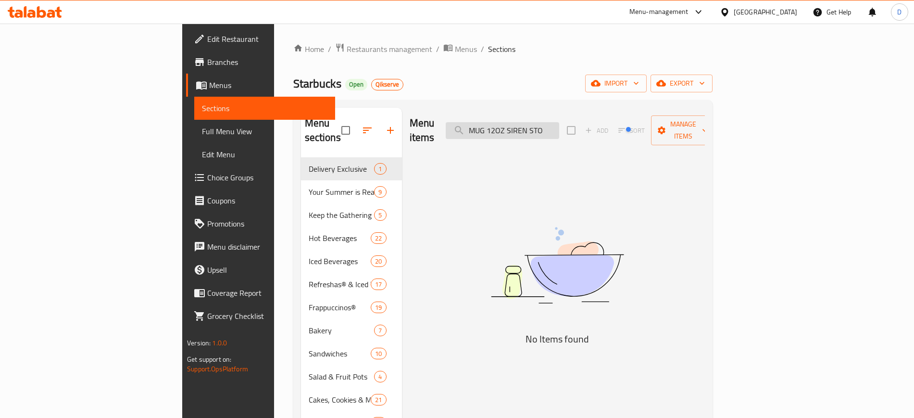 The image size is (914, 418). What do you see at coordinates (340, 238) in the screenshot?
I see `span: Hot Beverages` at bounding box center [340, 238].